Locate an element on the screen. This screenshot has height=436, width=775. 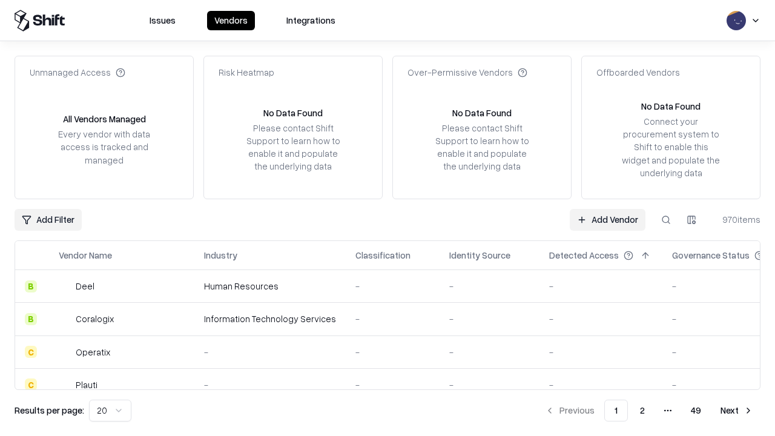
div: Every vendor with data access is tracked and managed is located at coordinates (104, 147).